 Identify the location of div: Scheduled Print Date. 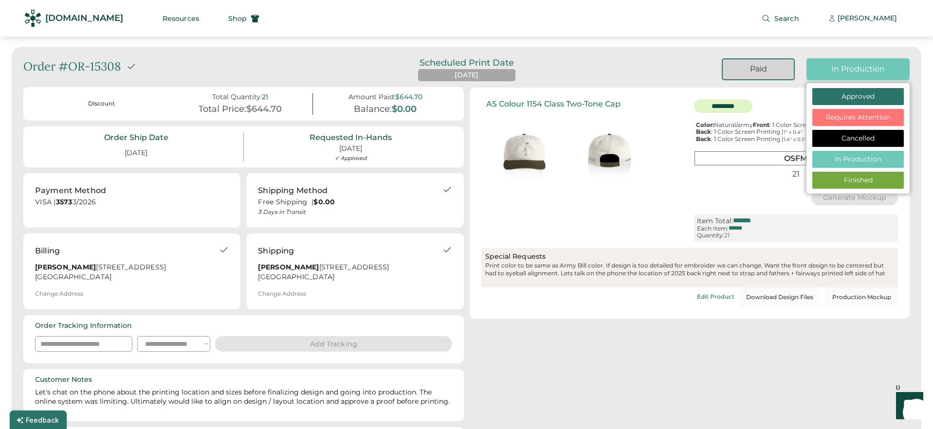
(467, 63).